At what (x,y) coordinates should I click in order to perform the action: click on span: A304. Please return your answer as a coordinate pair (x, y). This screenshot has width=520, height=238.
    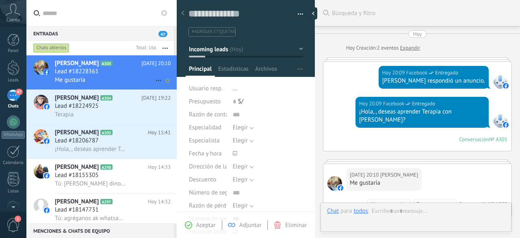
    Looking at the image, I should click on (106, 97).